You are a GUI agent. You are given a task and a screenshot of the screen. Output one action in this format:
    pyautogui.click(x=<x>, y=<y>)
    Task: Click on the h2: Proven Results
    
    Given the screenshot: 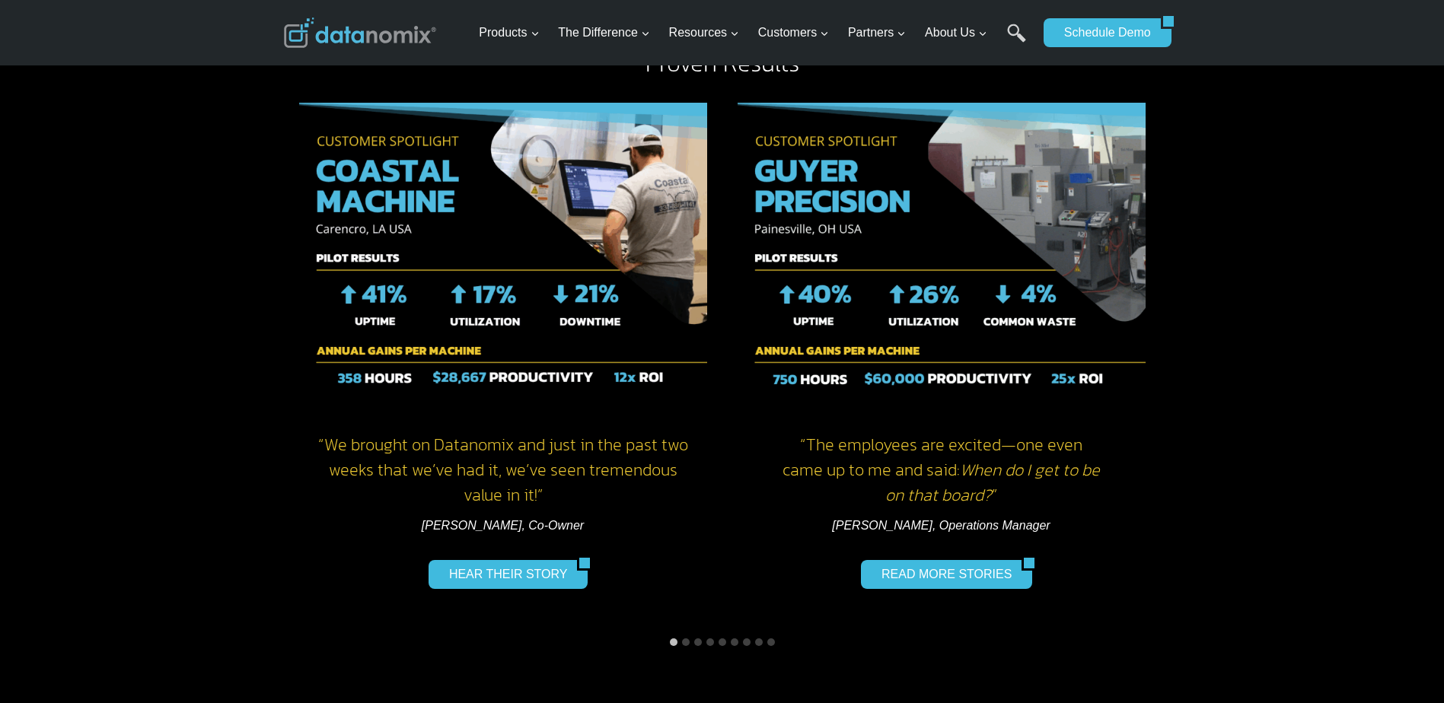 What is the action you would take?
    pyautogui.click(x=722, y=63)
    